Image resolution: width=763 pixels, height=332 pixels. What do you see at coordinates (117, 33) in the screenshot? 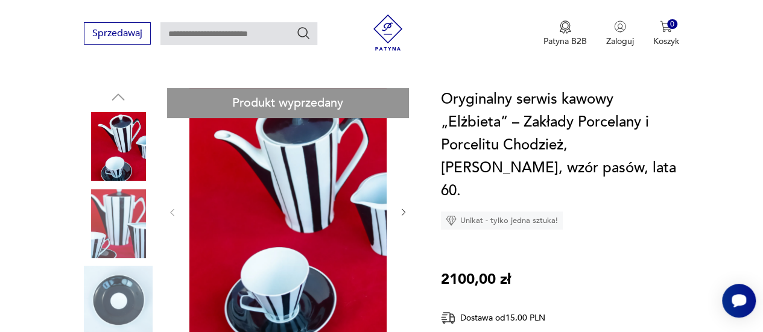
I see `button: Sprzedawaj` at bounding box center [117, 33].